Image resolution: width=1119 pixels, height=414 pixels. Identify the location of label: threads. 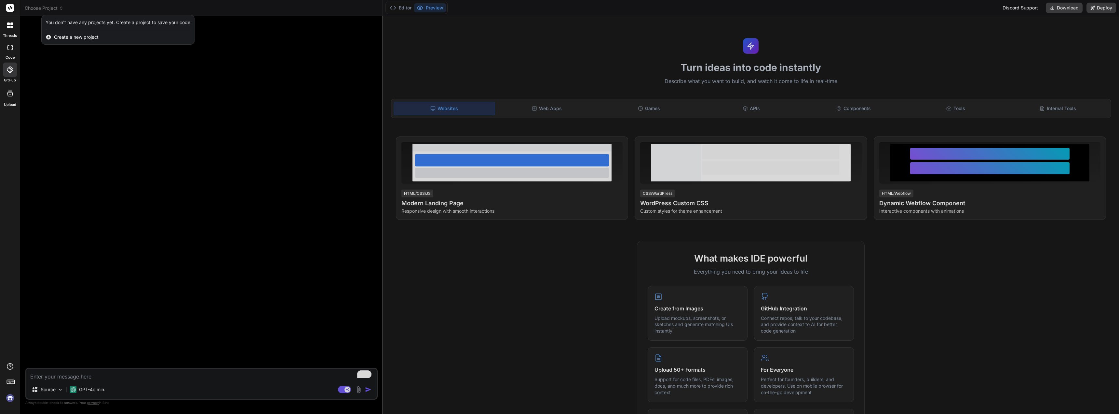
(10, 35).